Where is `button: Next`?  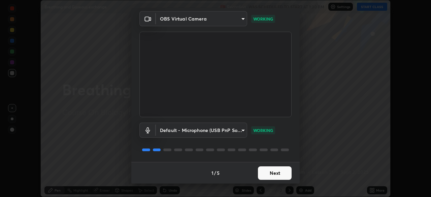
button: Next is located at coordinates (275, 173).